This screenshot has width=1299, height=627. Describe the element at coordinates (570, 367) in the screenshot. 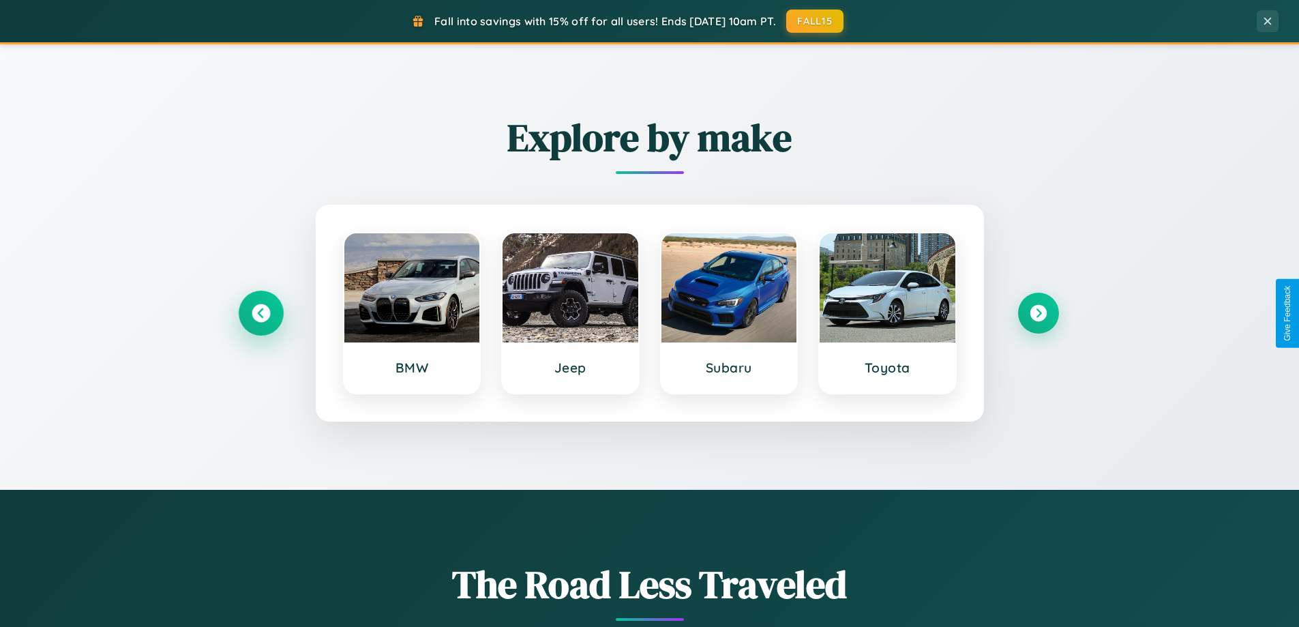

I see `h3: Jeep` at that location.